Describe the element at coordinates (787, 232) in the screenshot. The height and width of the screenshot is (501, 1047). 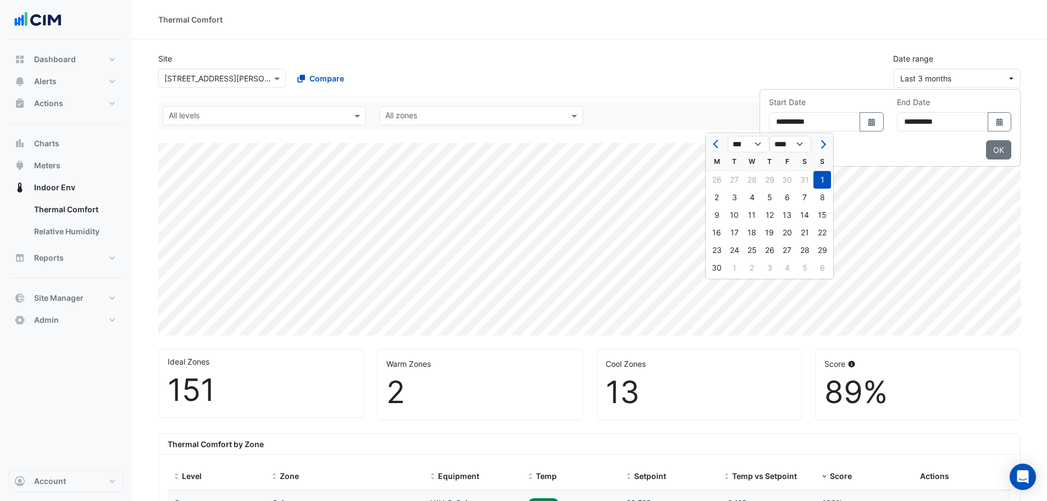
I see `div: Friday, June 20, 2025` at that location.